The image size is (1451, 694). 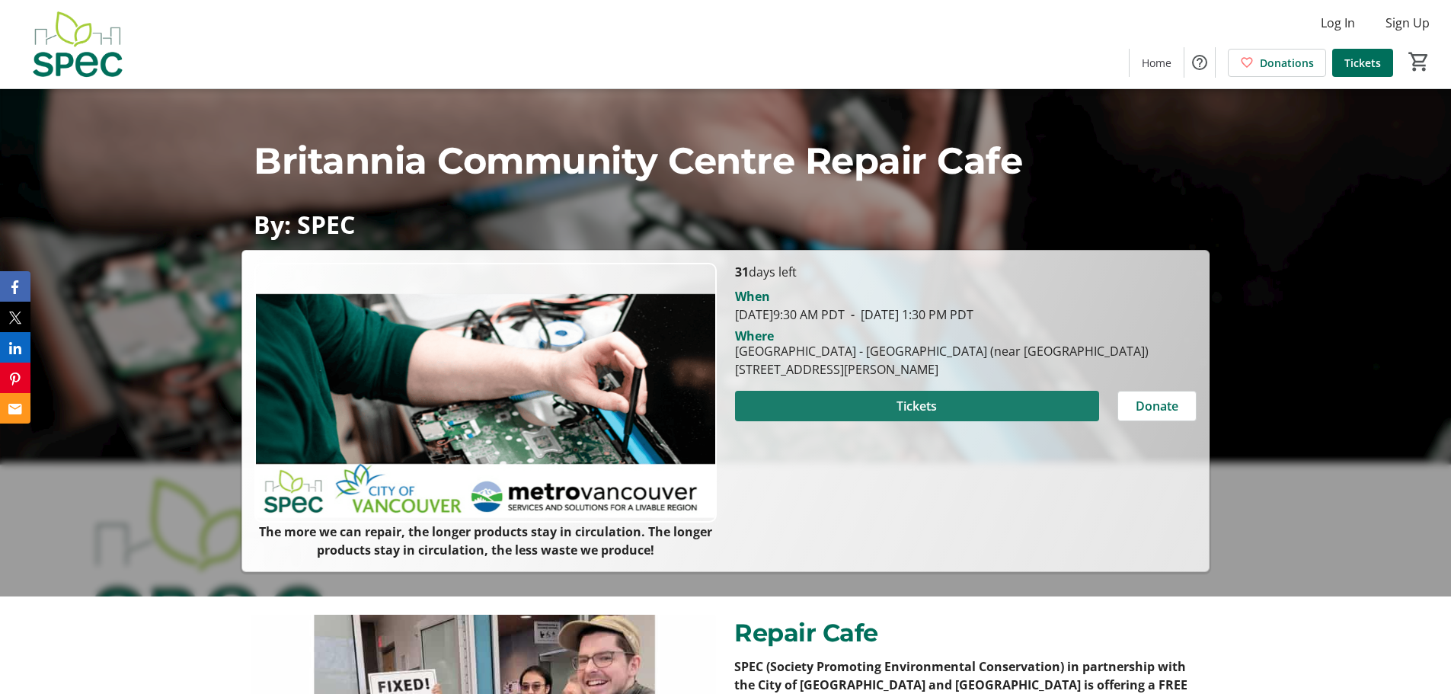 I want to click on img: Campaign CTA Media Photo, so click(x=485, y=392).